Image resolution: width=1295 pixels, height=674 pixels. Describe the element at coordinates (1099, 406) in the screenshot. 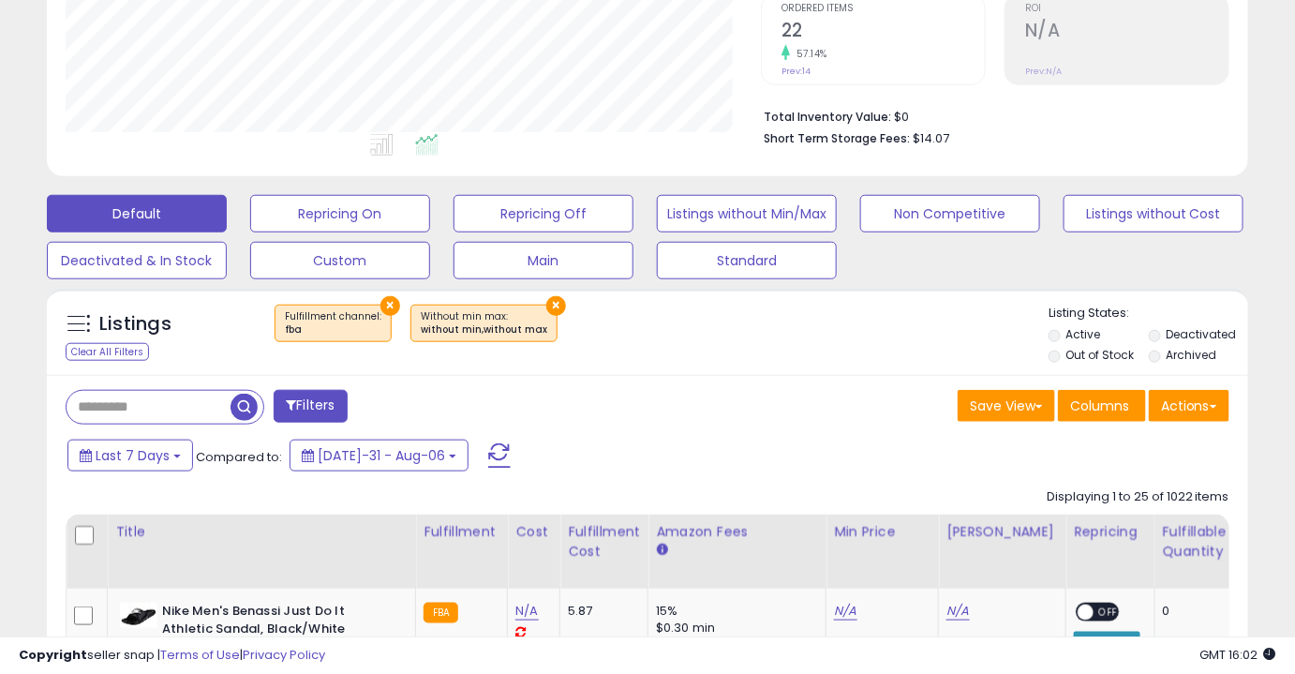

I see `span: Columns` at that location.